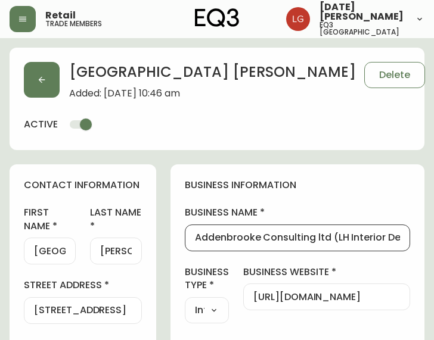  I want to click on input: https://www.designshop.com, so click(327, 297).